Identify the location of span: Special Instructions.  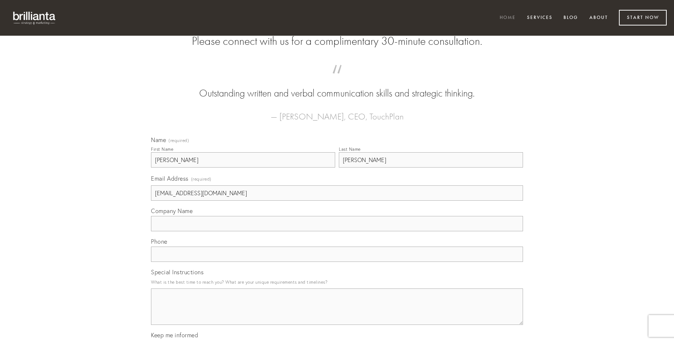
(177, 272).